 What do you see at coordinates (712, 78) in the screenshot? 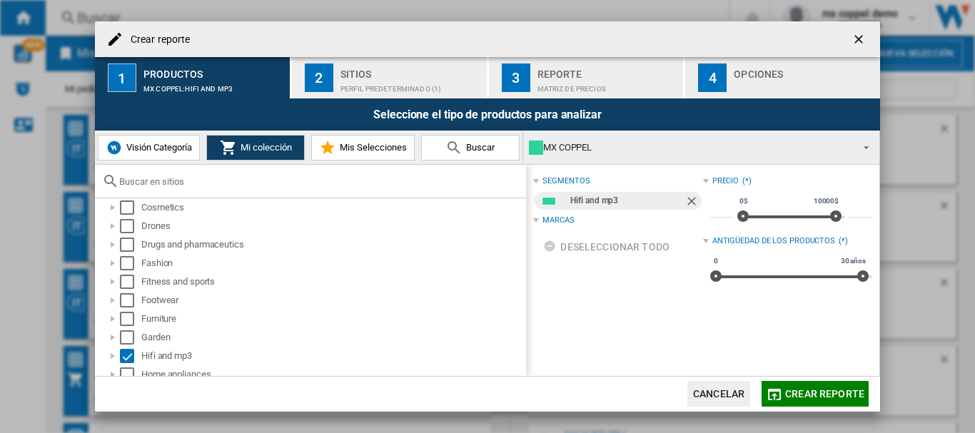
I see `div: 4` at bounding box center [712, 78].